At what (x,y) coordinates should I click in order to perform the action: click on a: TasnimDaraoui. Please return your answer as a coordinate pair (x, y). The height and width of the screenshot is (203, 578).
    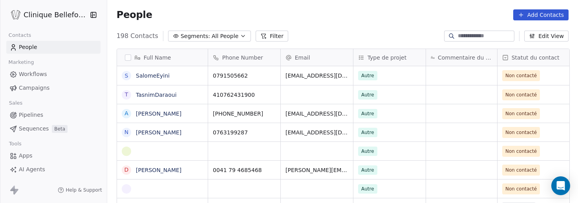
    Looking at the image, I should click on (156, 95).